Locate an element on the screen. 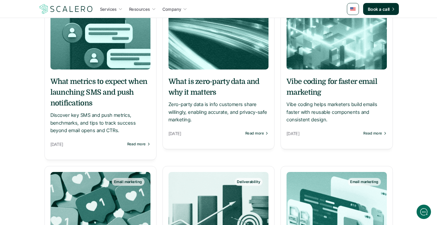 Image resolution: width=437 pixels, height=225 pixels. h5: Vibe coding for faster email marketing is located at coordinates (336, 87).